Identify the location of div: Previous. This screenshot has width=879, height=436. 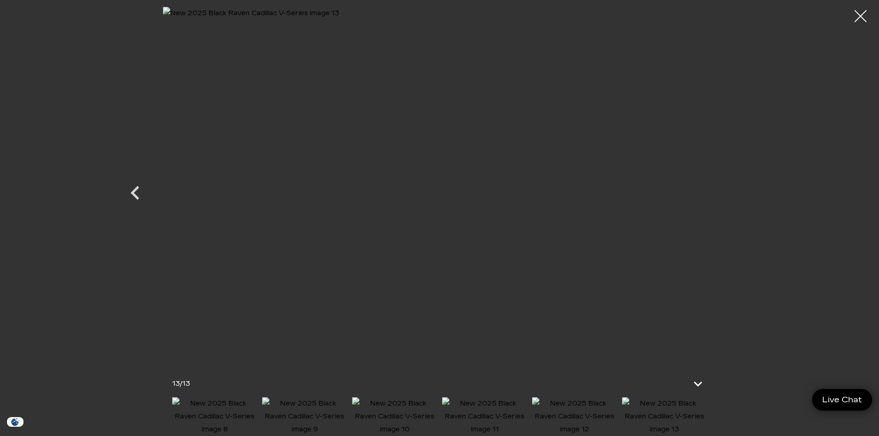
(135, 195).